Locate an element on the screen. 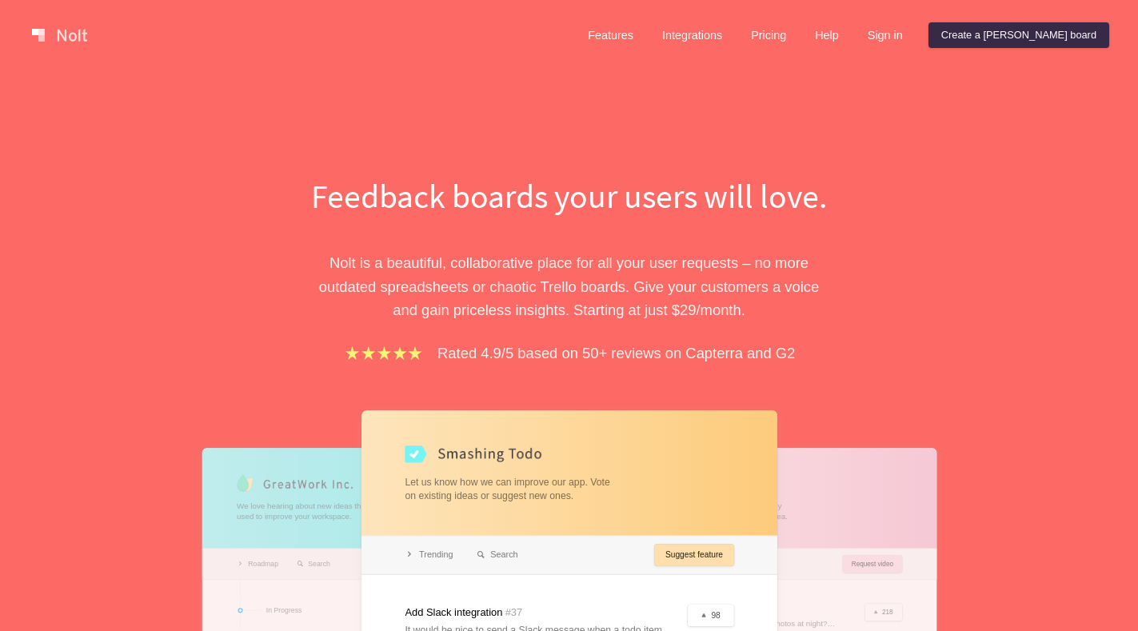  a: Integrations is located at coordinates (692, 35).